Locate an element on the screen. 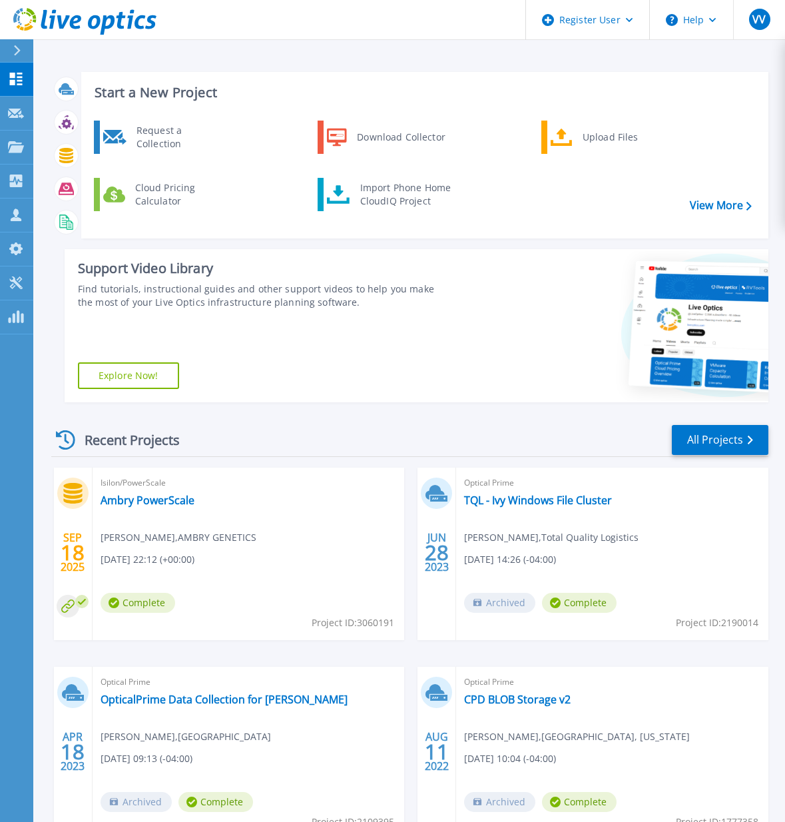 The height and width of the screenshot is (822, 785). span: Project ID: 2190014 is located at coordinates (717, 623).